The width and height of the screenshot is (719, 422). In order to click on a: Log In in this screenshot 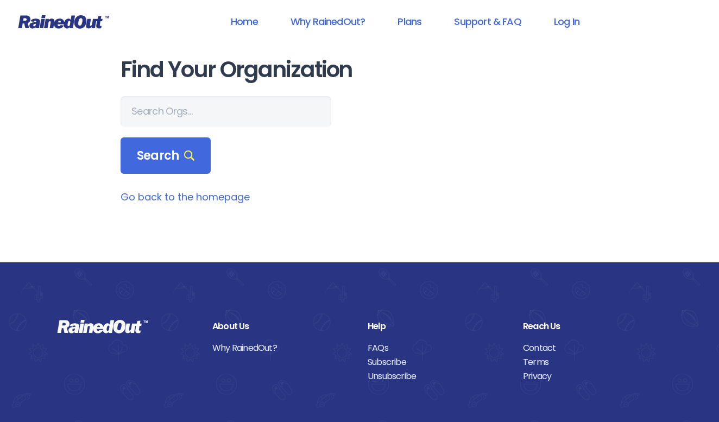, I will do `click(566, 21)`.